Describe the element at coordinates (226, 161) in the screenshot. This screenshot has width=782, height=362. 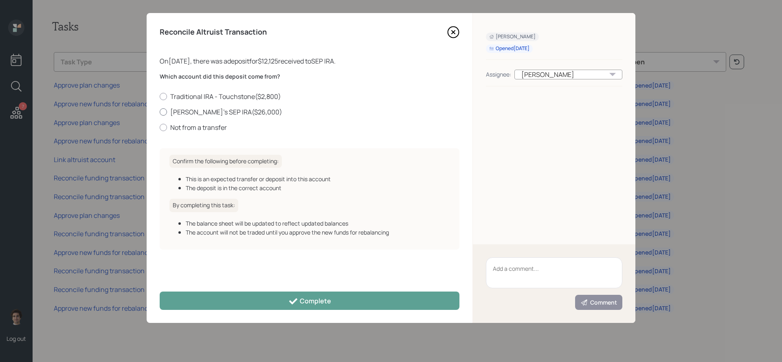
I see `h6: Confirm the following before completing:` at that location.